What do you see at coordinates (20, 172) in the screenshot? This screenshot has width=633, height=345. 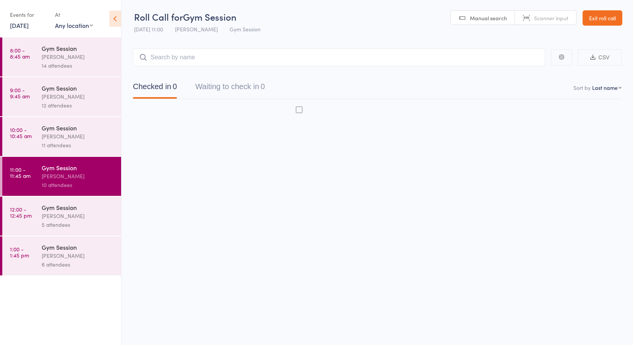 I see `time: 11:00 - 11:45 am` at bounding box center [20, 172].